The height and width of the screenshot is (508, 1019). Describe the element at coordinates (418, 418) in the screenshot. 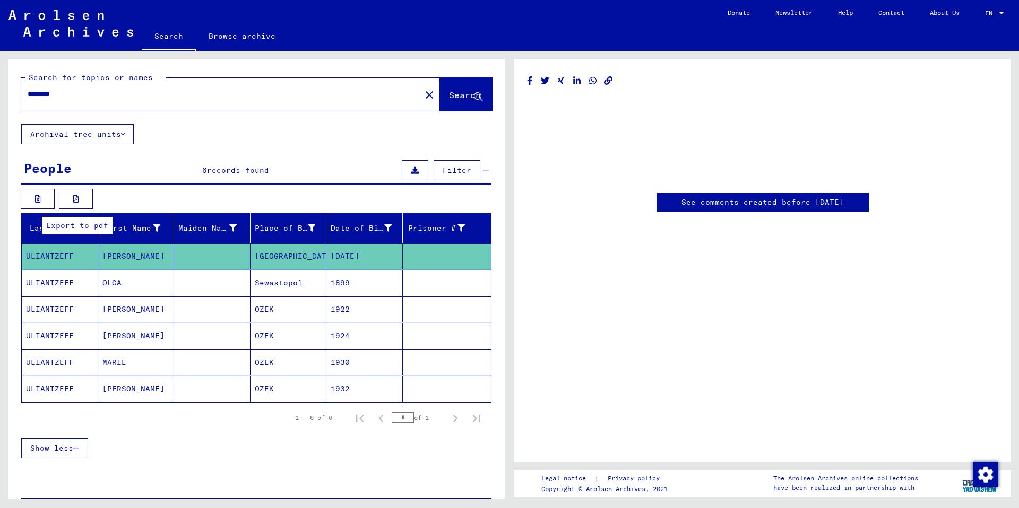

I see `div: of 1` at that location.